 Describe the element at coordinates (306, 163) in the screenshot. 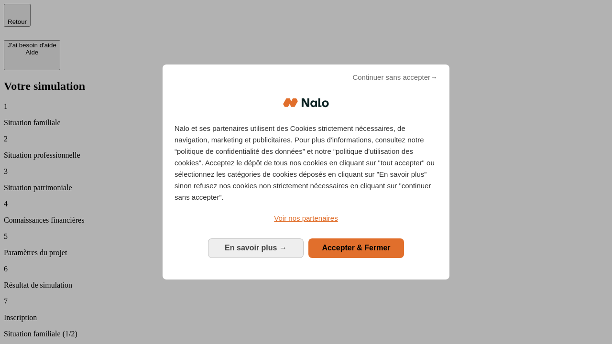

I see `p: Nalo et ses partenaires utilisent des Cookies strictement nécessaires, de navigation, marketing e...` at that location.